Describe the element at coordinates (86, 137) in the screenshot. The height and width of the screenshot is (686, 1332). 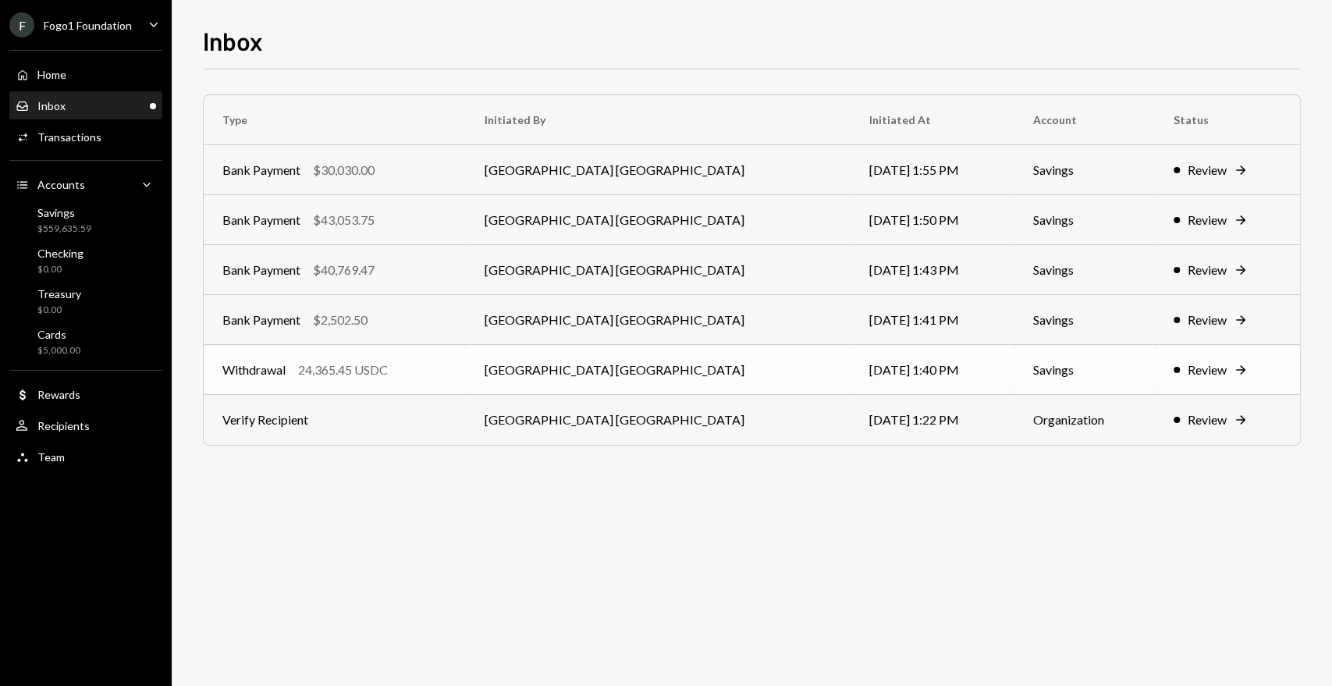
I see `a: Transactions` at that location.